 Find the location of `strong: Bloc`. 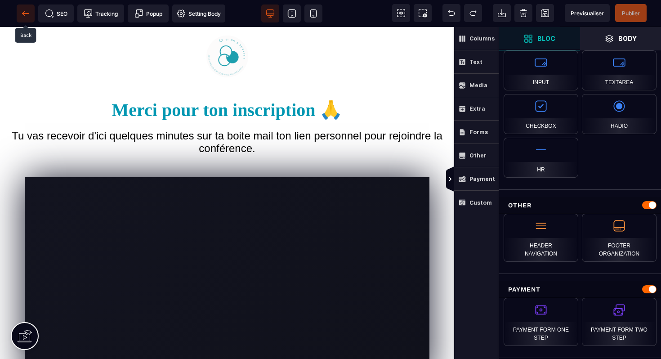

strong: Bloc is located at coordinates (546, 38).